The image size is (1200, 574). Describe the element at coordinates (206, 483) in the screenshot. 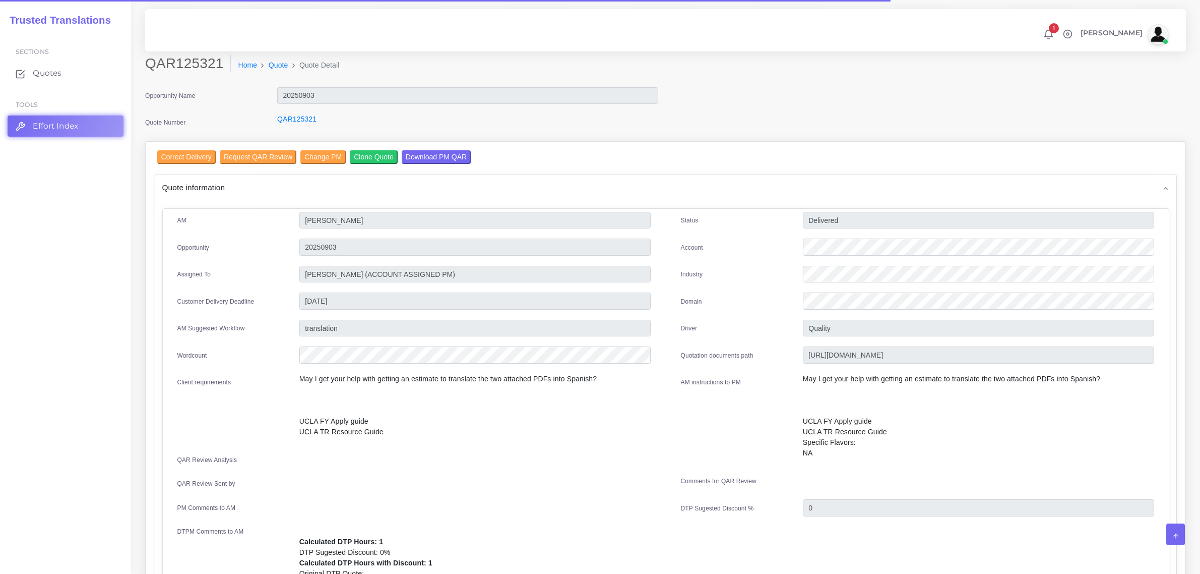

I see `label: QAR Review Sent by` at that location.